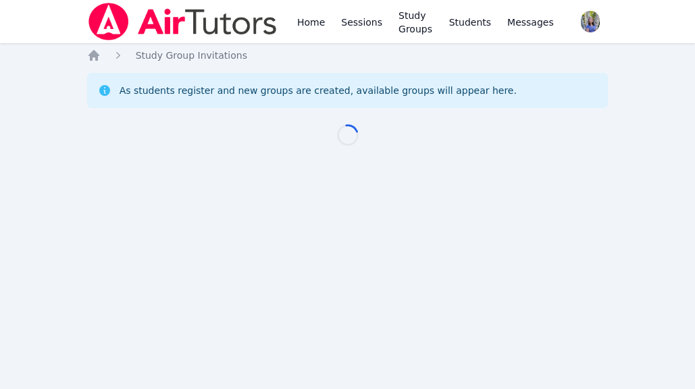 Image resolution: width=695 pixels, height=389 pixels. I want to click on nav: Breadcrumb, so click(348, 55).